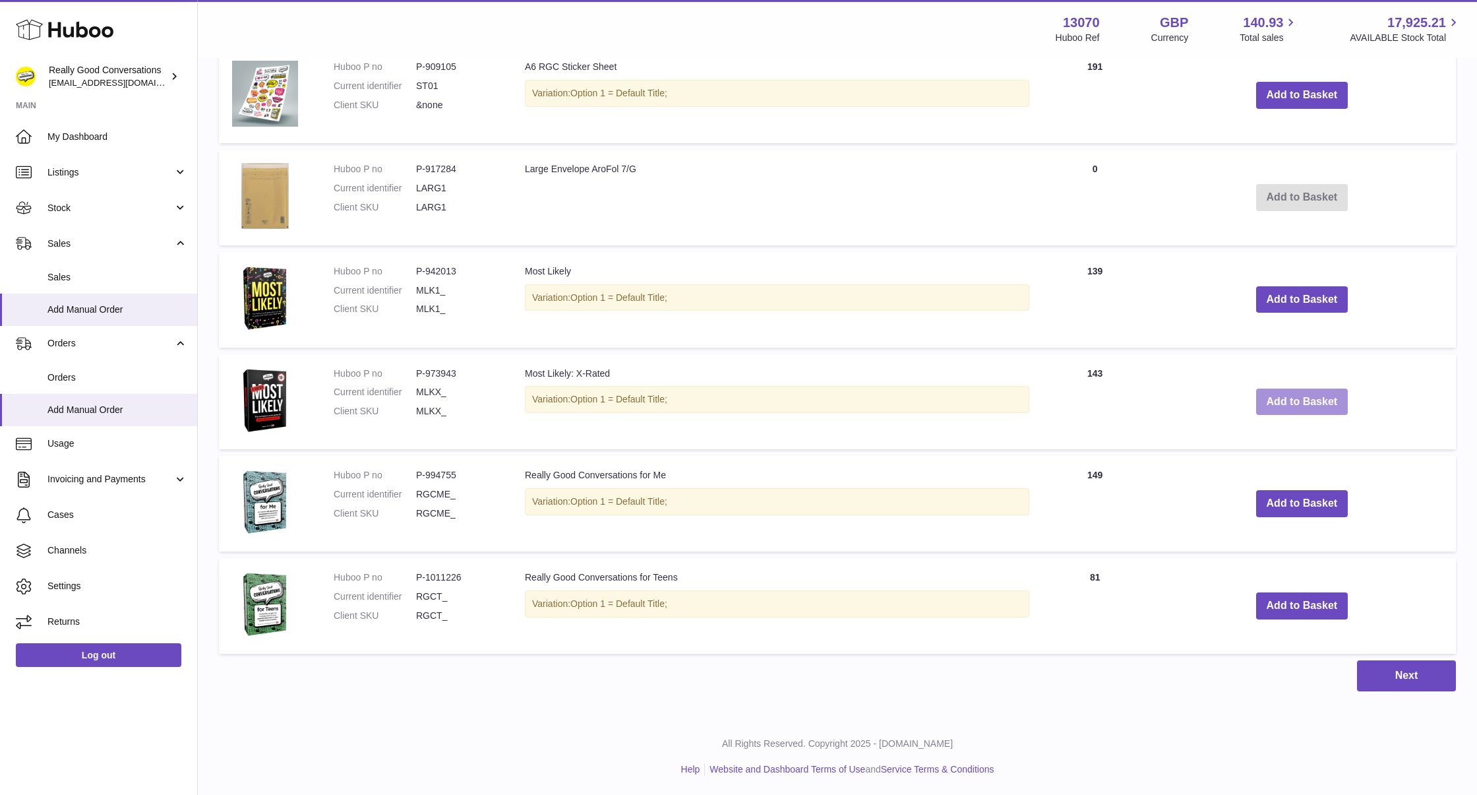  Describe the element at coordinates (117, 443) in the screenshot. I see `span: Usage` at that location.